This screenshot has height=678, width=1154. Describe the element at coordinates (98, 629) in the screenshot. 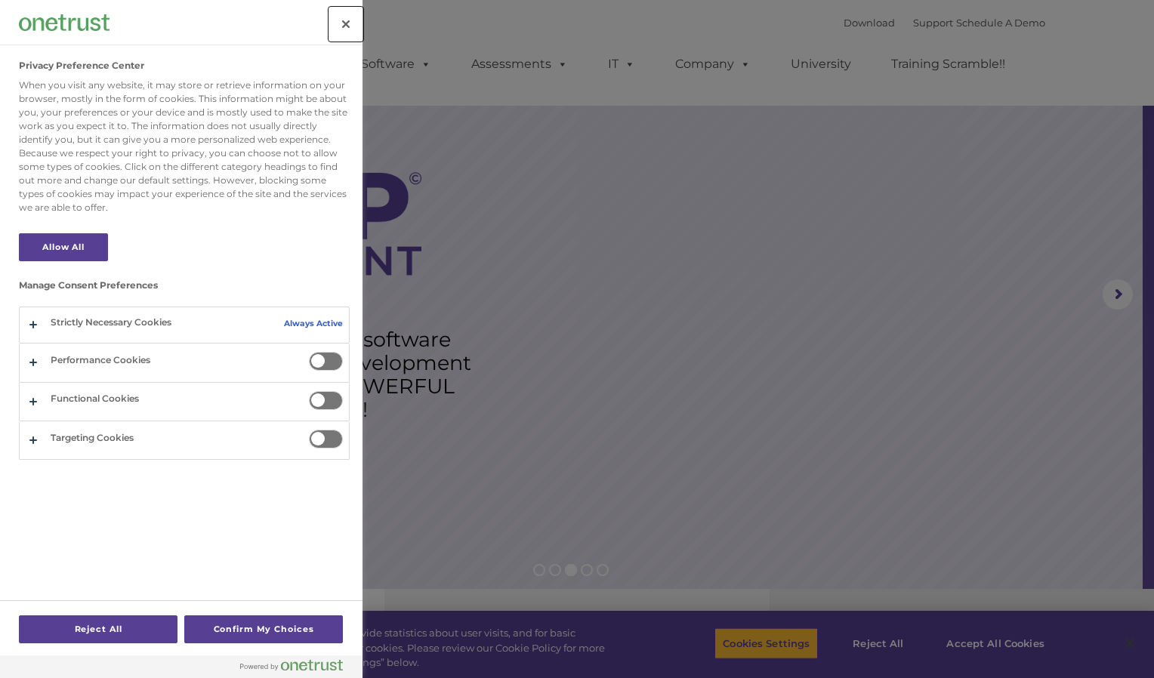

I see `button: Reject All` at that location.